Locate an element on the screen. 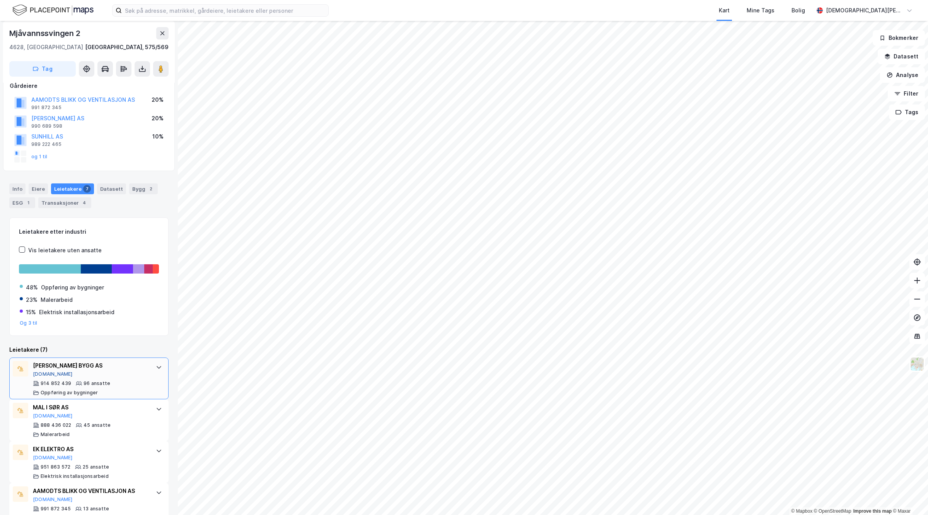 The width and height of the screenshot is (928, 515). div: 13 ansatte is located at coordinates (96, 509).